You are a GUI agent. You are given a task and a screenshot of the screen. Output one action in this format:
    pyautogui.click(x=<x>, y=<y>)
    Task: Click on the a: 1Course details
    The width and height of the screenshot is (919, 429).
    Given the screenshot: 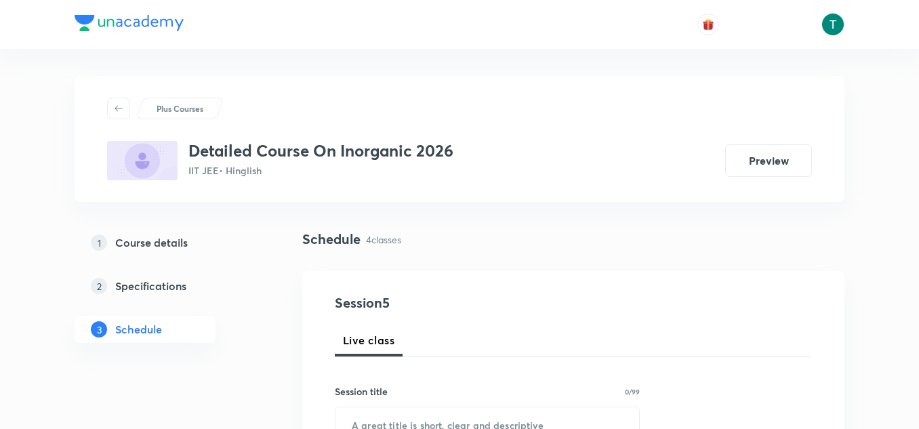 What is the action you would take?
    pyautogui.click(x=167, y=243)
    